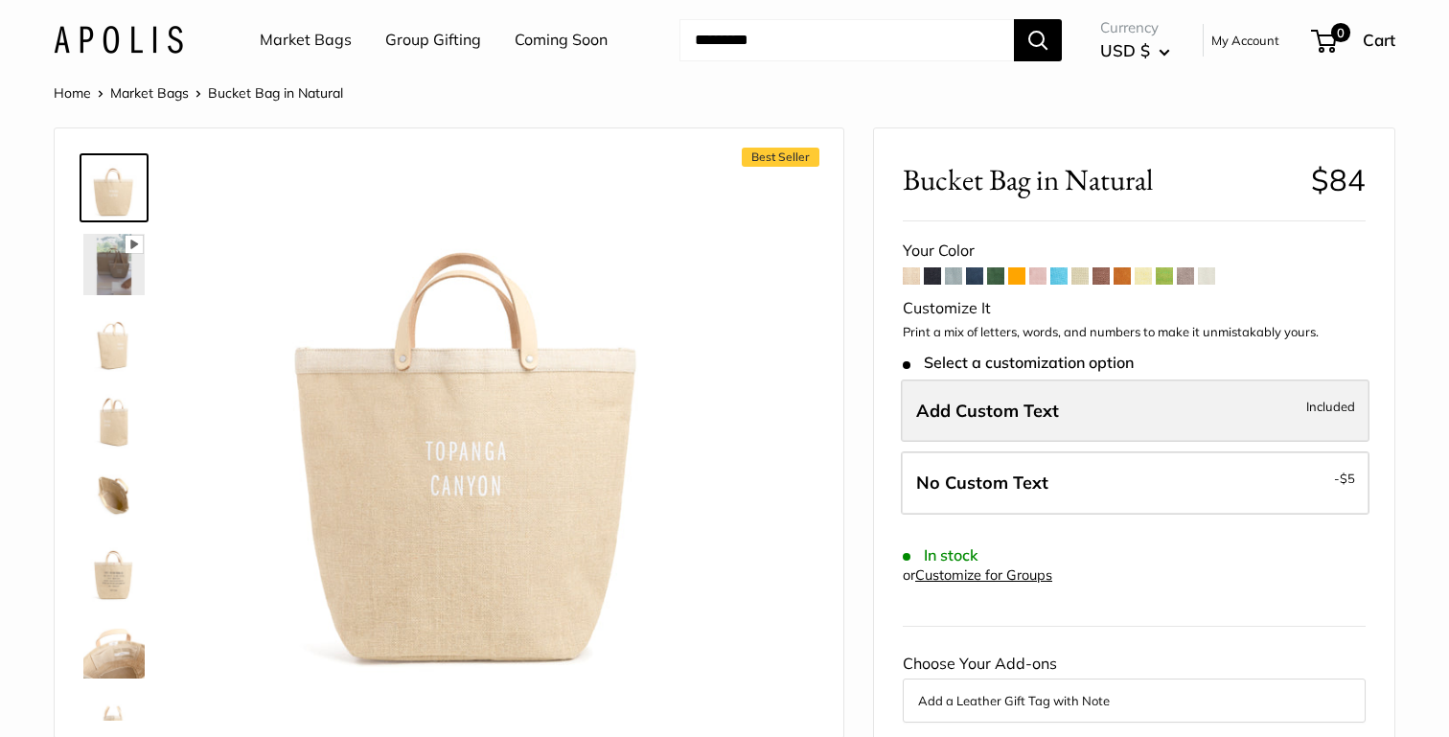 This screenshot has height=737, width=1449. What do you see at coordinates (1245, 40) in the screenshot?
I see `a: My Account` at bounding box center [1245, 40].